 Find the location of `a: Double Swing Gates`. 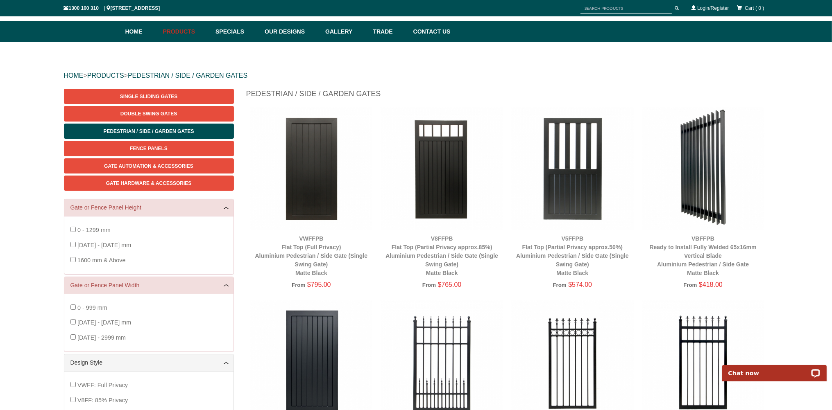

a: Double Swing Gates is located at coordinates (149, 113).